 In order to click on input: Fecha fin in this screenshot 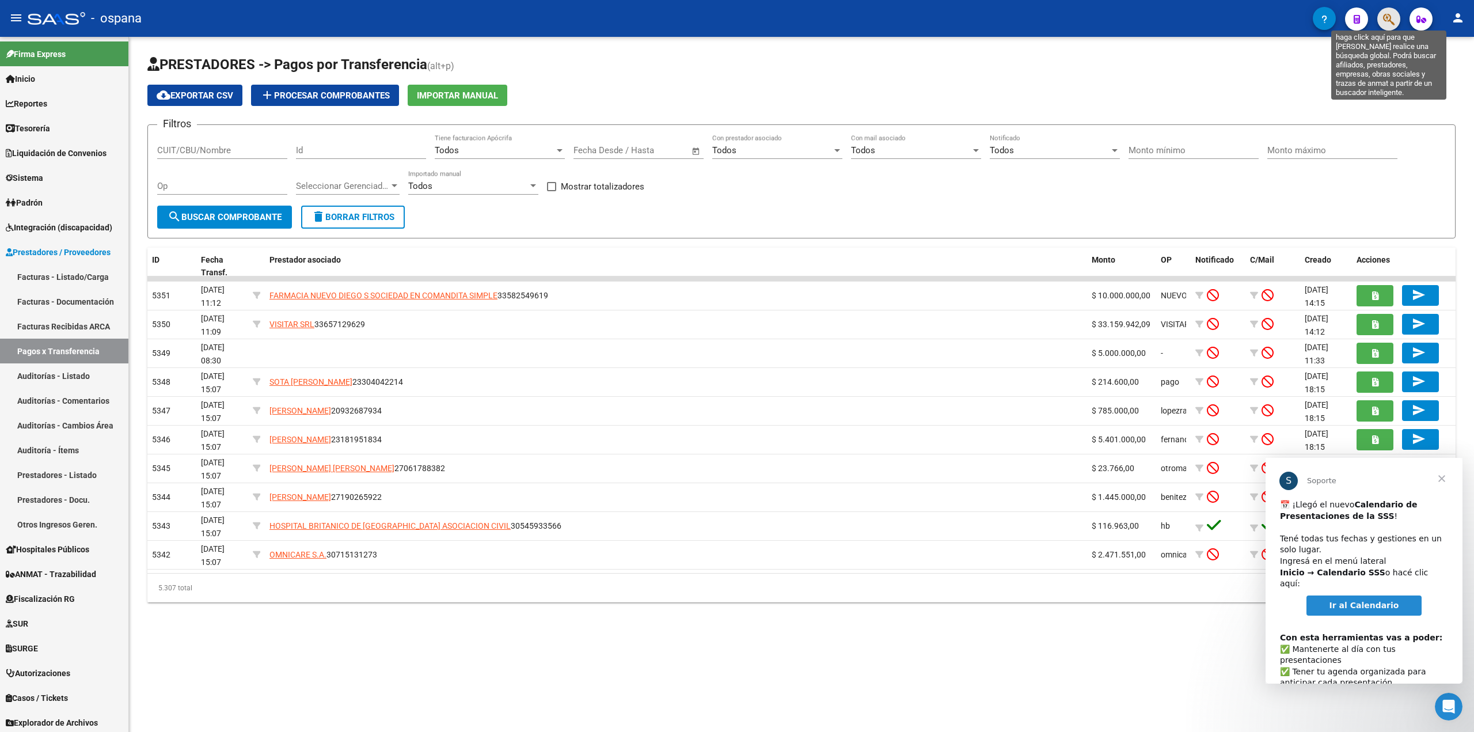, I will do `click(658, 150)`.